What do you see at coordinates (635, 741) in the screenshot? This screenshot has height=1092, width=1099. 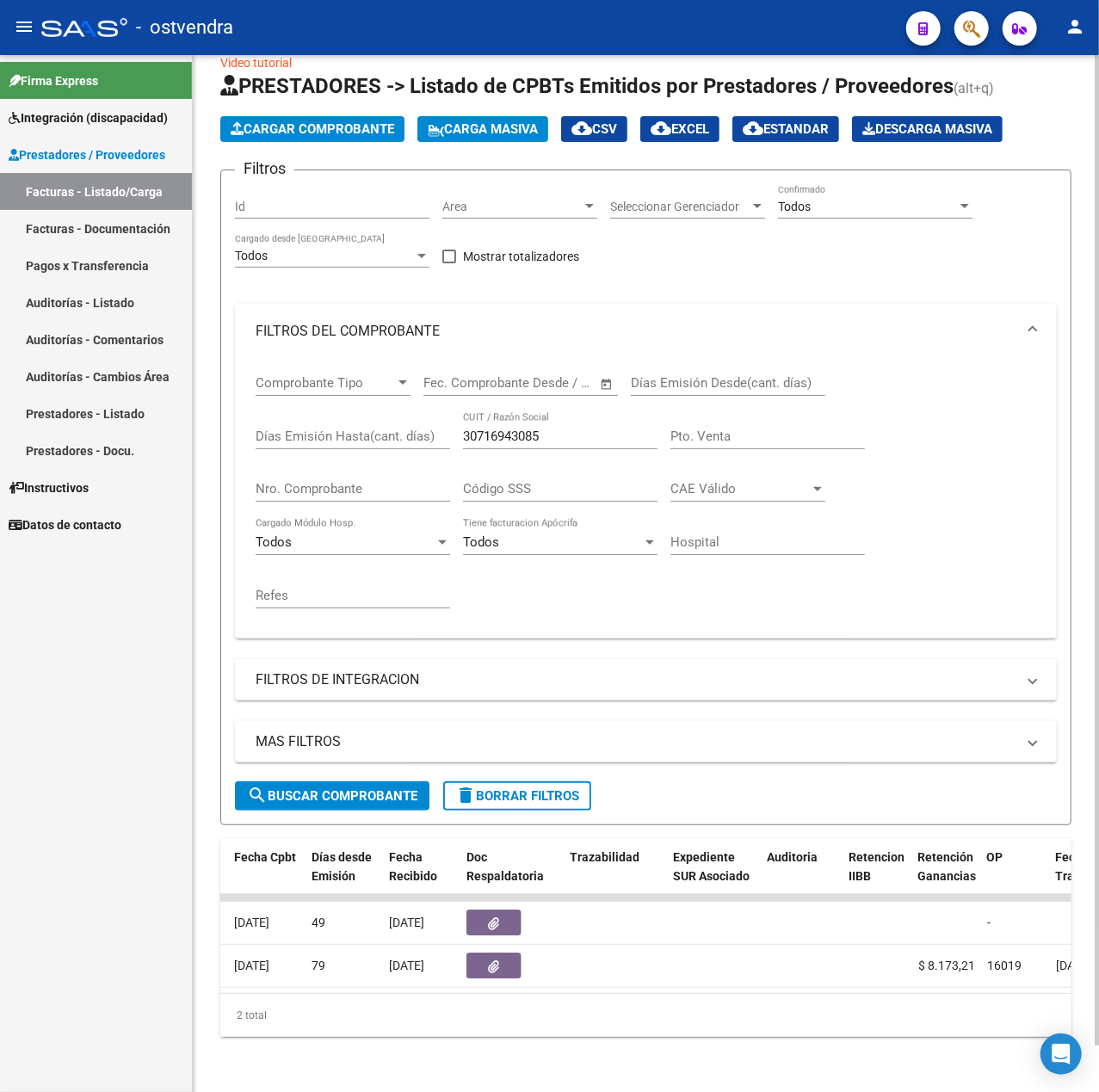 I see `mat-panel-title: MAS FILTROS` at bounding box center [635, 741].